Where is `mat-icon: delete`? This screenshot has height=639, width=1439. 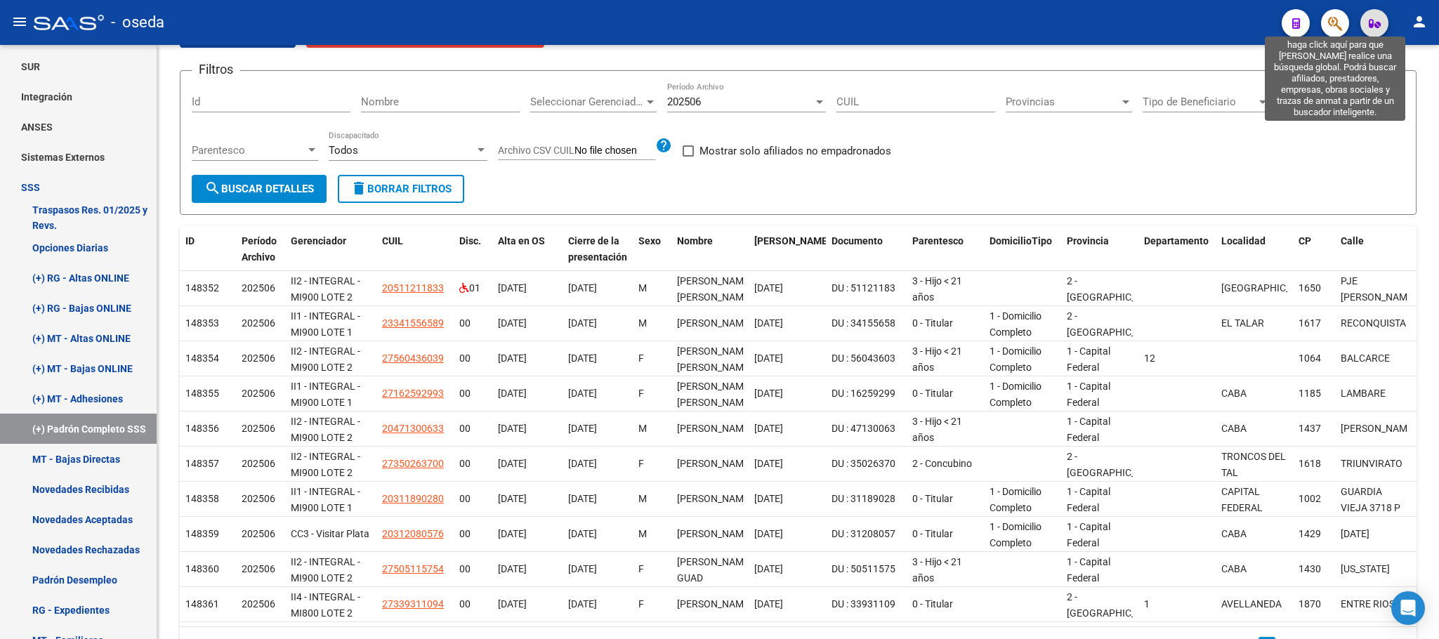
mat-icon: delete is located at coordinates (359, 188).